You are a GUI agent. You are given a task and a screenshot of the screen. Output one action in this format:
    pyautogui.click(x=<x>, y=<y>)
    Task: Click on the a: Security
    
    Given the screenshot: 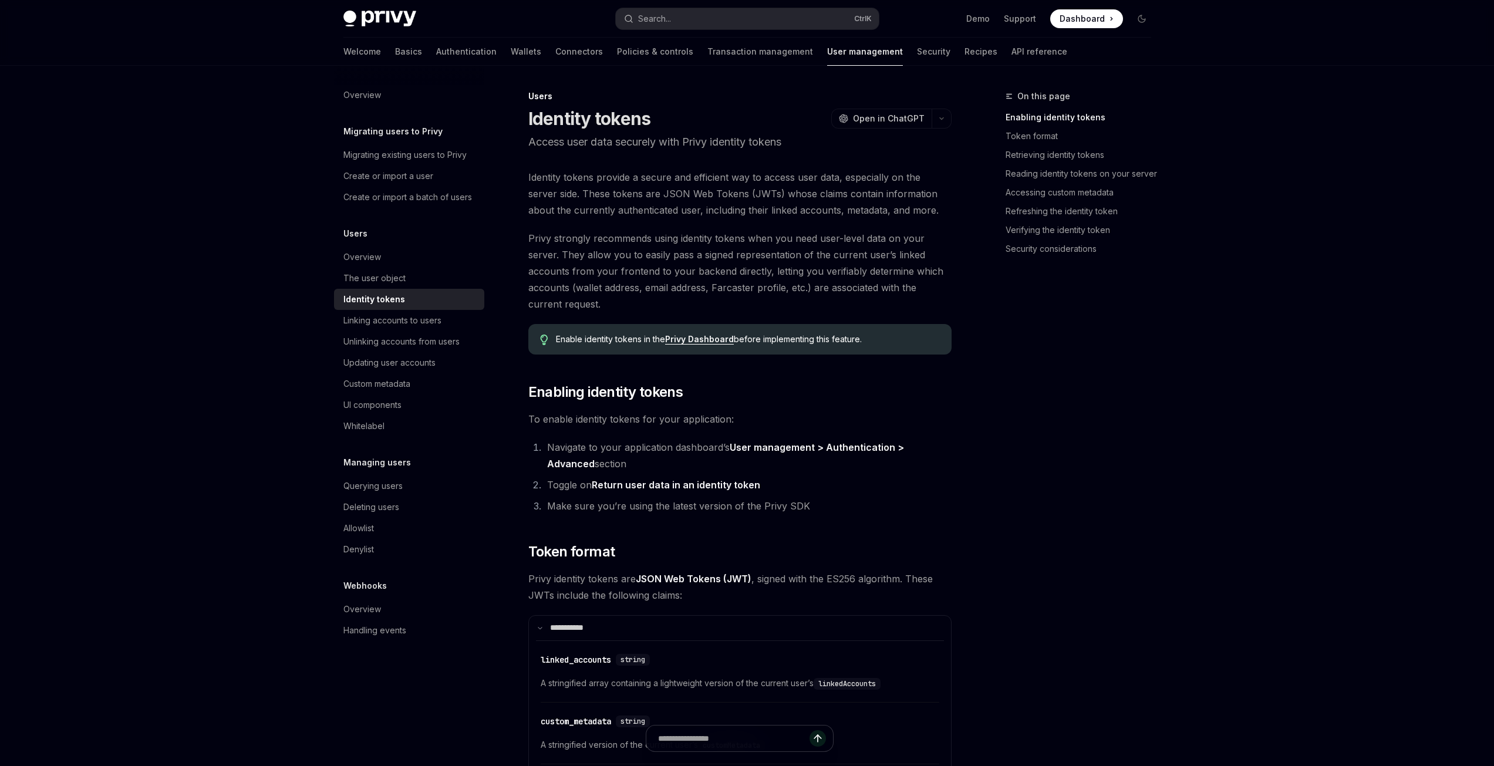 What is the action you would take?
    pyautogui.click(x=934, y=52)
    